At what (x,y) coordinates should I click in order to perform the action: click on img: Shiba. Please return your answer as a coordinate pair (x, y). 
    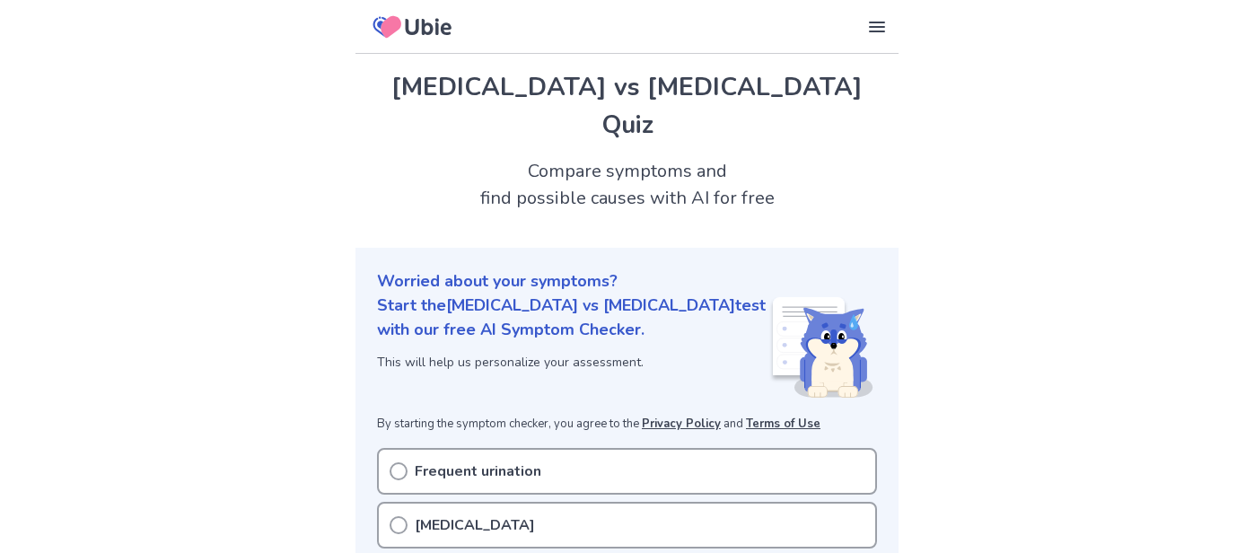
    Looking at the image, I should click on (822, 347).